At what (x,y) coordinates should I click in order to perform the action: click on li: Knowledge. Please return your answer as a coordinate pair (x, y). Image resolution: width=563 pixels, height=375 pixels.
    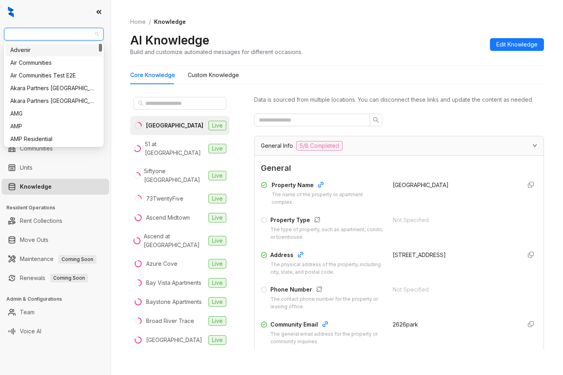
    Looking at the image, I should click on (55, 187).